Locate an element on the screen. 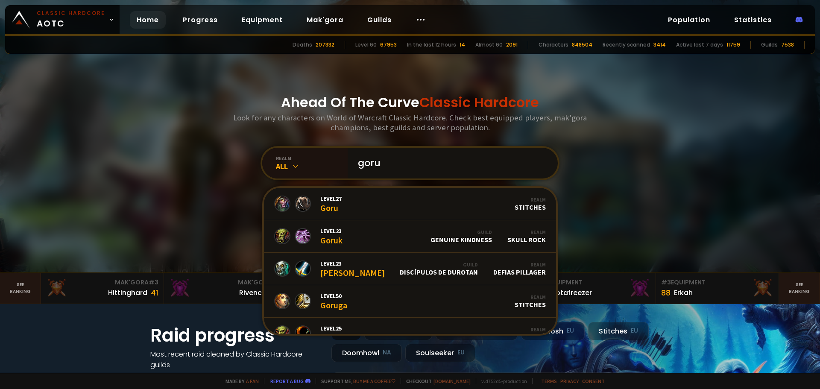  a: Level23GorukGuildgenuine kindnessRealmSkull Rock is located at coordinates (410, 237).